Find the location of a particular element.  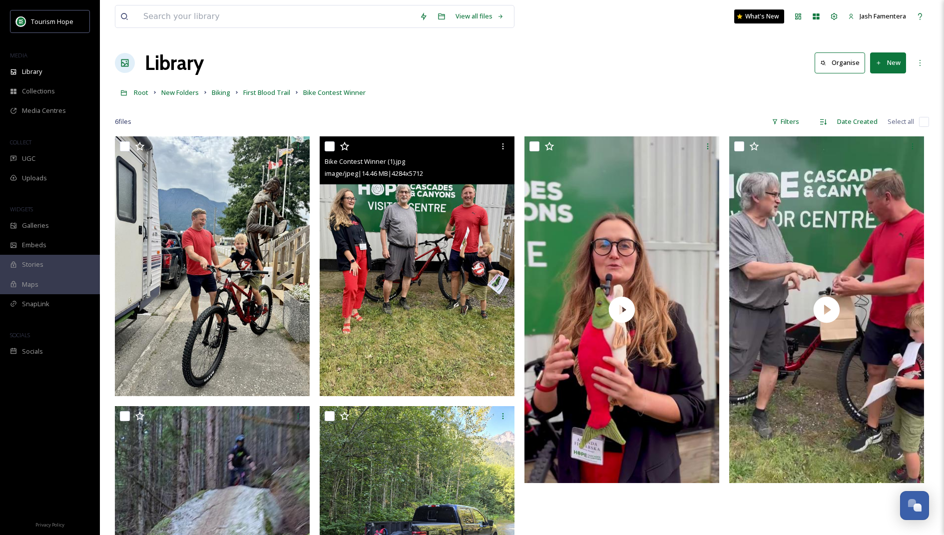

span: Collections is located at coordinates (38, 91).